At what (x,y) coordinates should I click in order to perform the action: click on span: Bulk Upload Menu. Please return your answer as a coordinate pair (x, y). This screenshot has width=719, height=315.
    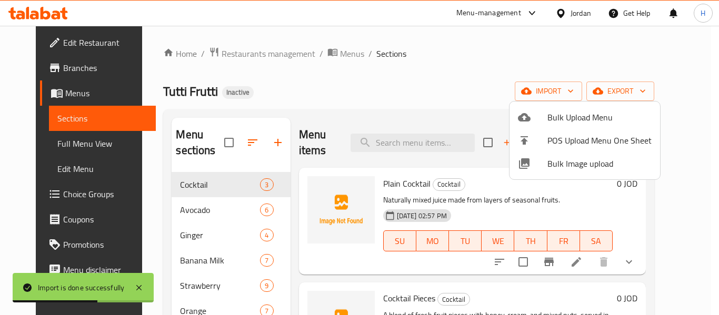
    Looking at the image, I should click on (600, 117).